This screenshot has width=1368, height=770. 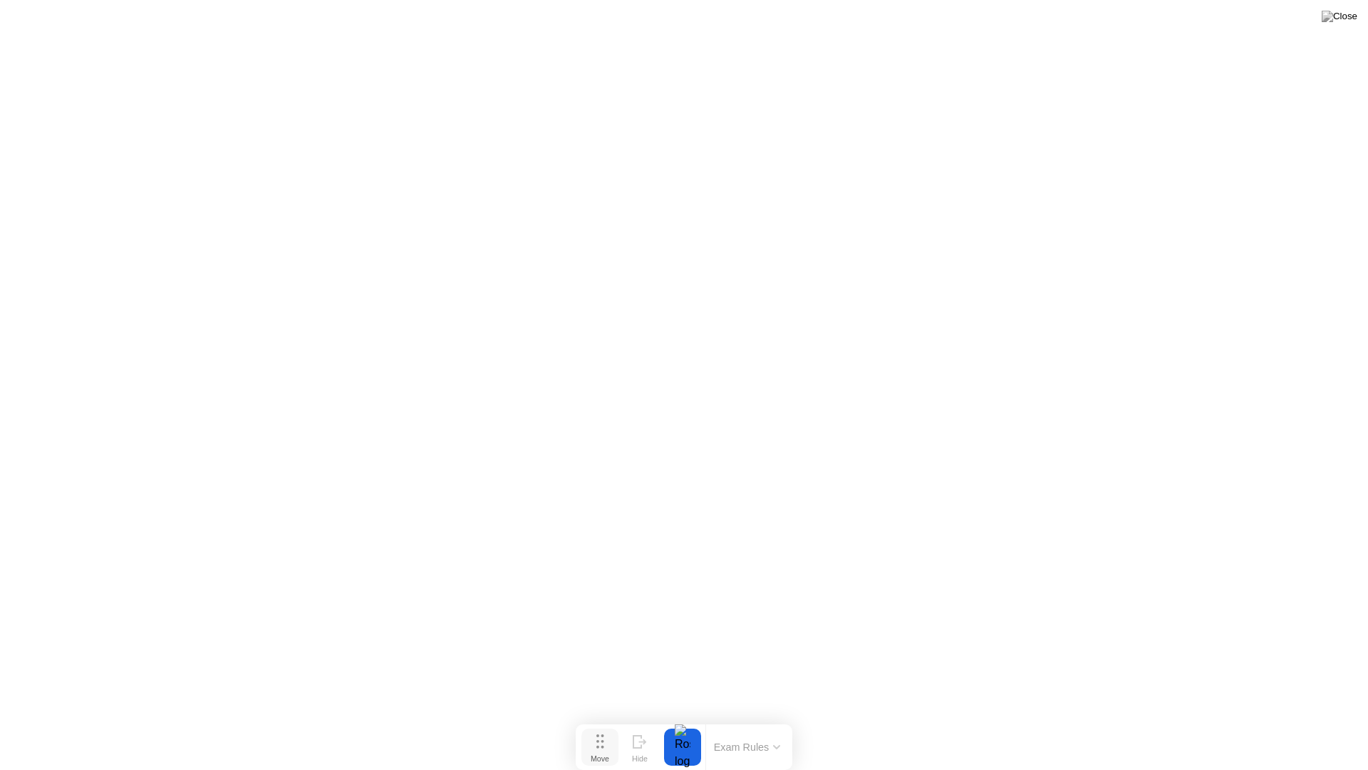 I want to click on button: Exam Rules, so click(x=748, y=747).